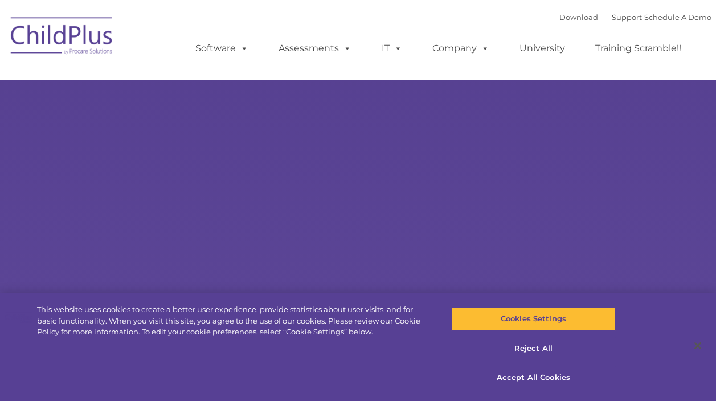  What do you see at coordinates (533, 319) in the screenshot?
I see `button: Cookies Settings` at bounding box center [533, 319].